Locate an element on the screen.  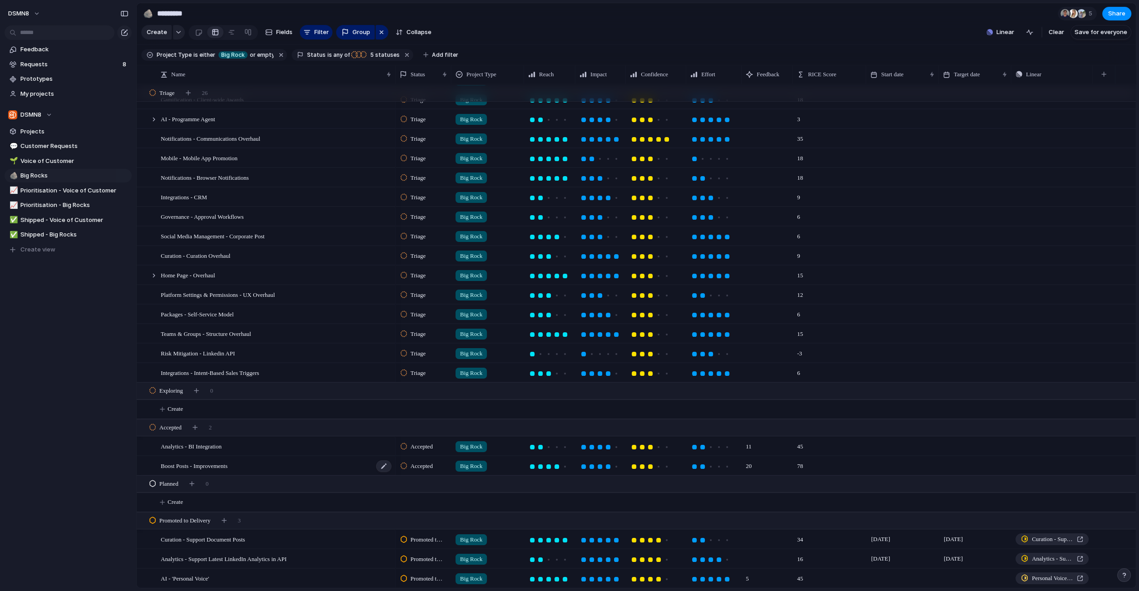
span: Confidence is located at coordinates (654, 74).